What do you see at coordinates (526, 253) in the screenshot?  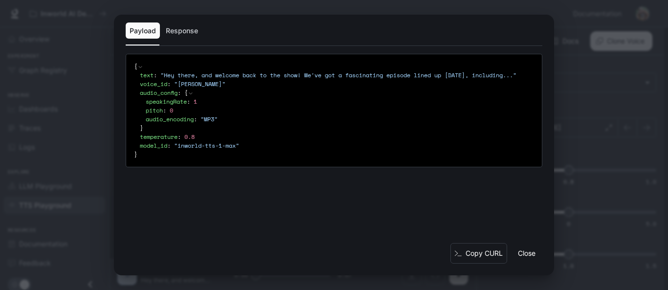 I see `button: Close` at bounding box center [526, 253].